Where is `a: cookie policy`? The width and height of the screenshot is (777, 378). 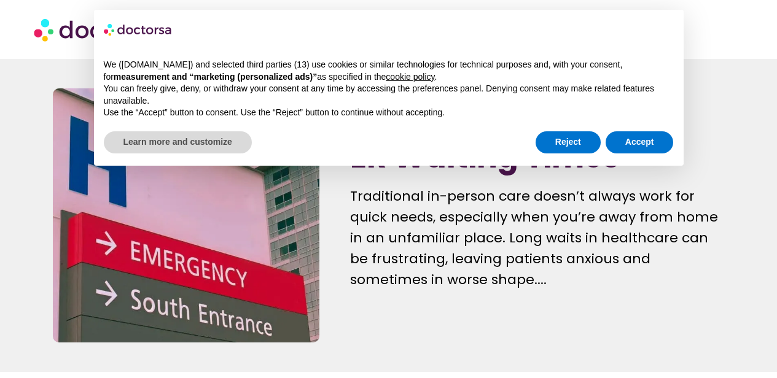 a: cookie policy is located at coordinates (410, 77).